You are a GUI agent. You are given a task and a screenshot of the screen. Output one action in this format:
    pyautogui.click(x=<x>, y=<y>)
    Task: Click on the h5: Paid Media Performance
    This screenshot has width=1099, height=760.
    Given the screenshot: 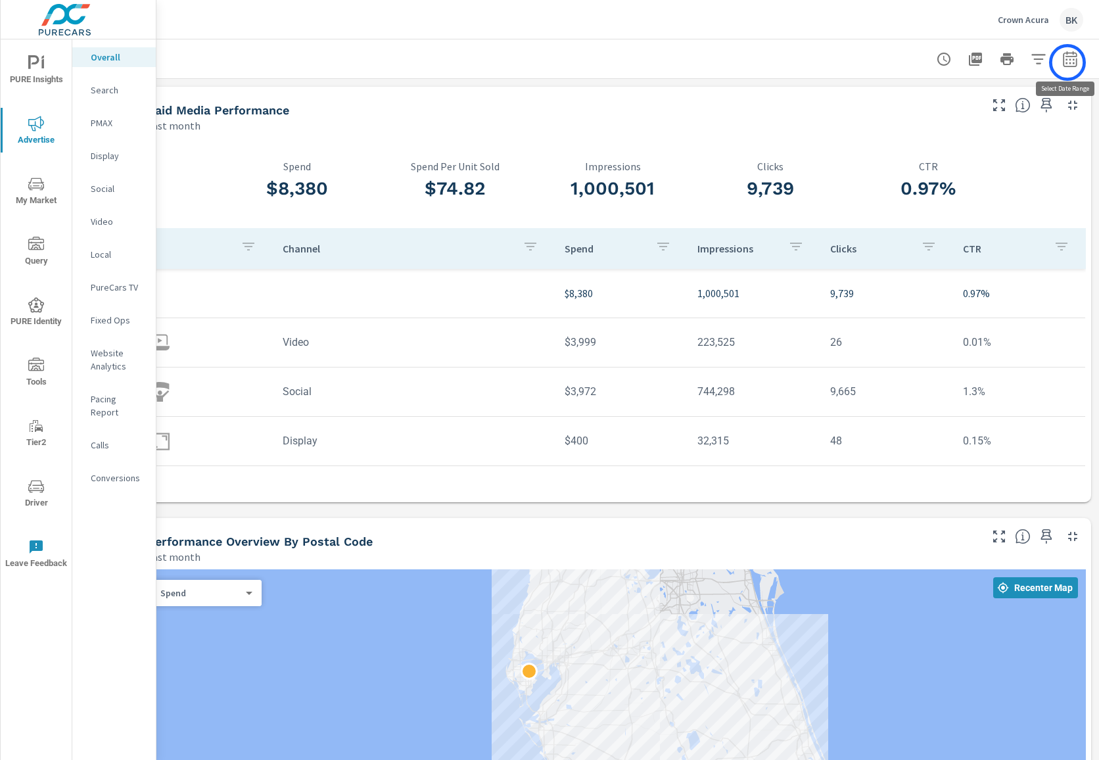 What is the action you would take?
    pyautogui.click(x=218, y=110)
    